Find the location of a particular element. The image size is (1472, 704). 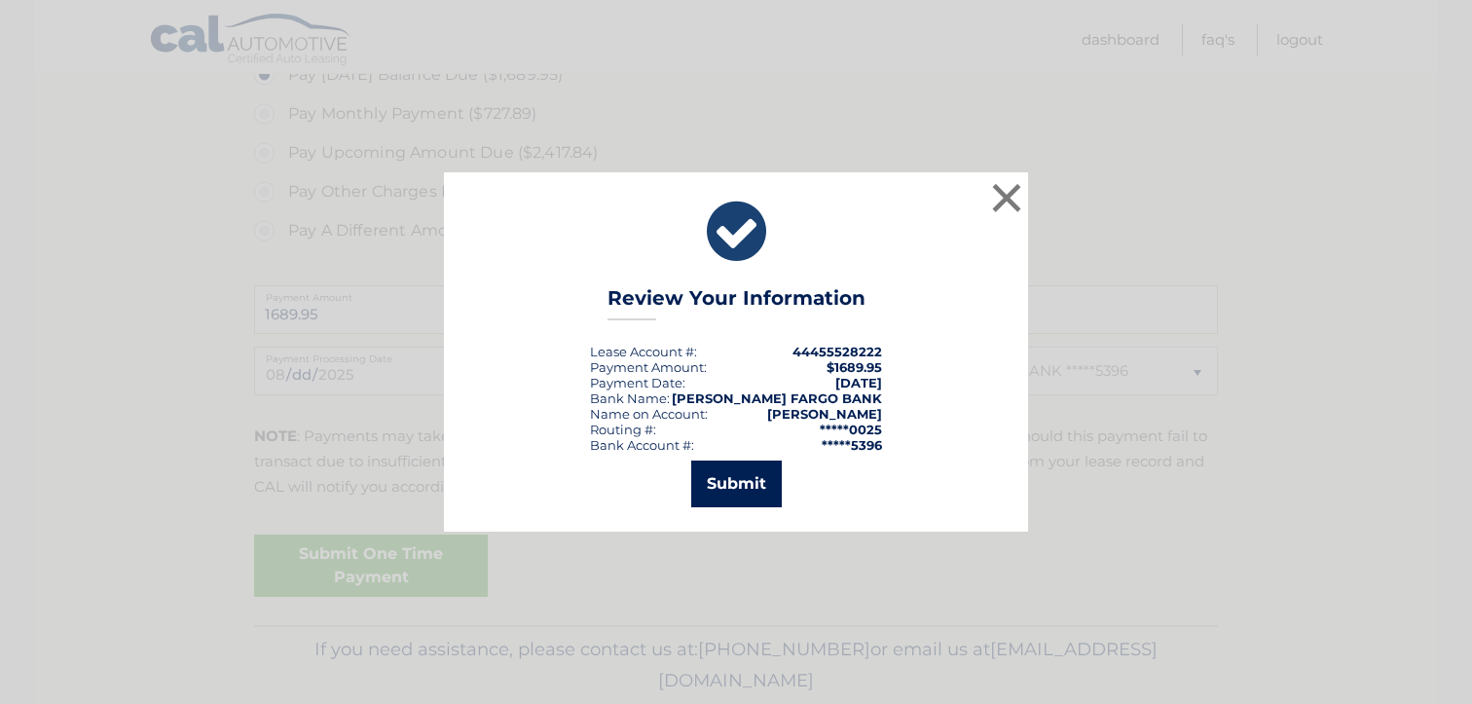

div: Payment Amount: is located at coordinates (648, 367).